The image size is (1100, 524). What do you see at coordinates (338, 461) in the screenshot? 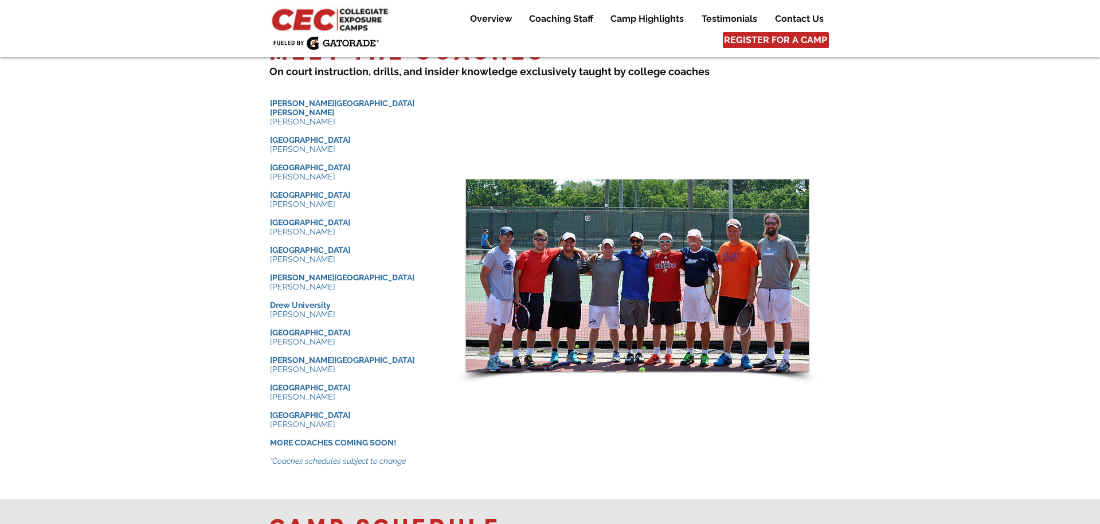
I see `span: *Coaches schedules subject to change` at bounding box center [338, 461].